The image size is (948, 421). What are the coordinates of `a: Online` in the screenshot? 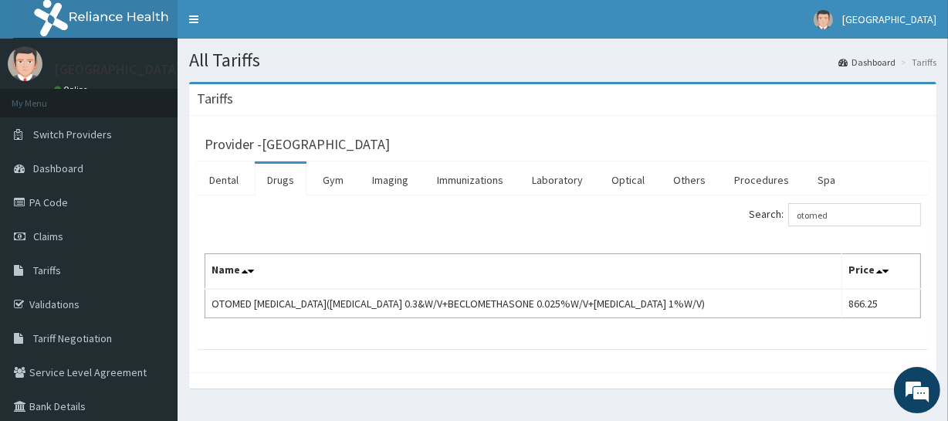 It's located at (73, 90).